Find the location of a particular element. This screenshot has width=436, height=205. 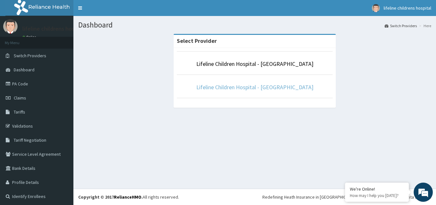

a: Online is located at coordinates (30, 37).